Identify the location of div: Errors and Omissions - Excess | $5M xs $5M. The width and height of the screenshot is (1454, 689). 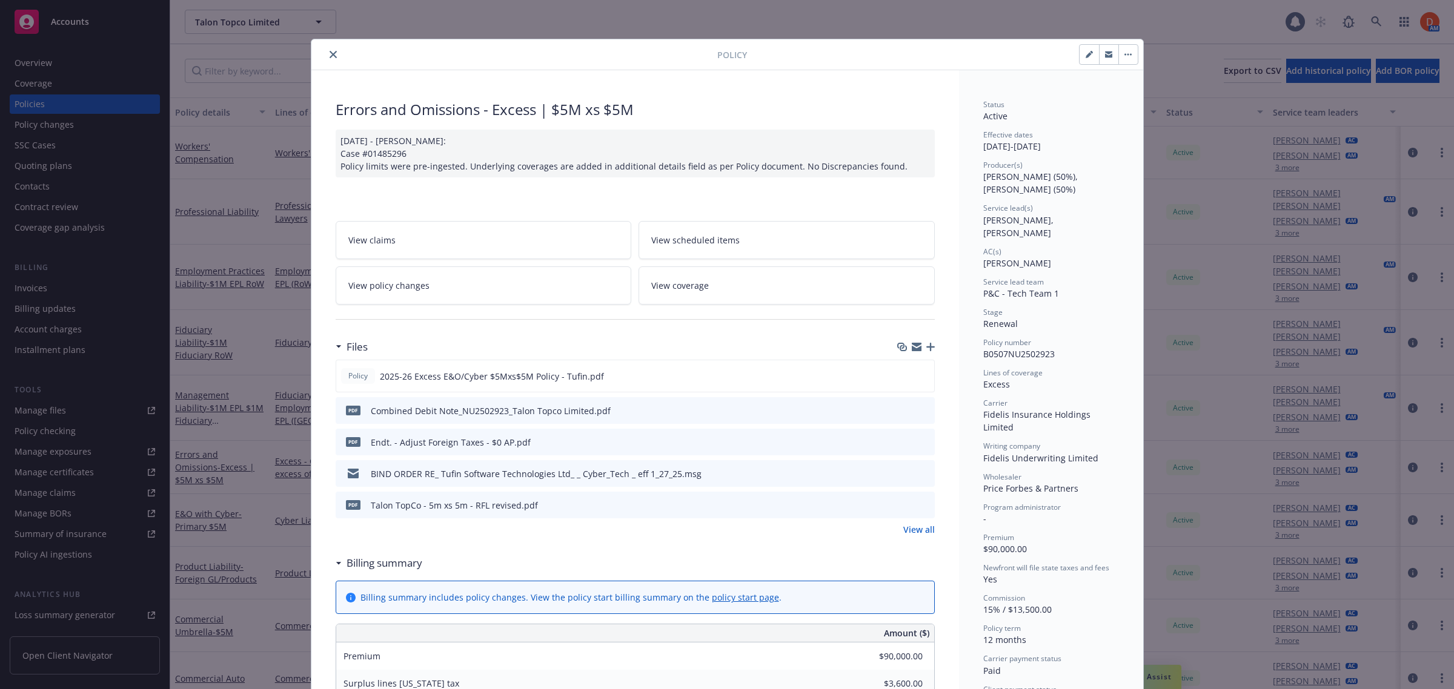
(635, 110).